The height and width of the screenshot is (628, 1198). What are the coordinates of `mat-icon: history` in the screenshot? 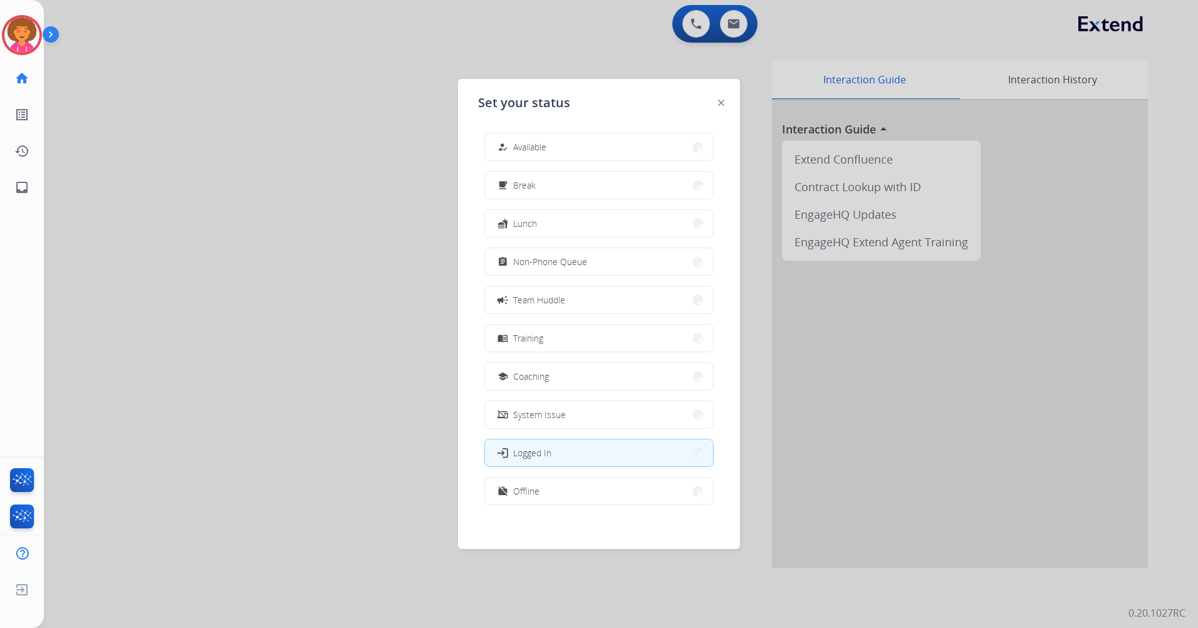 It's located at (22, 151).